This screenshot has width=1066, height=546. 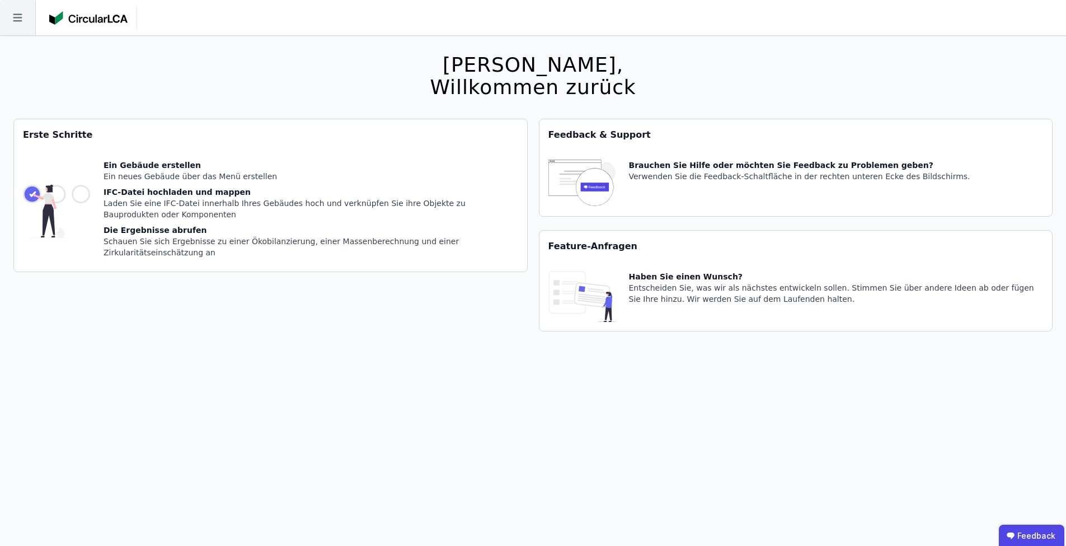 What do you see at coordinates (582, 183) in the screenshot?
I see `img: feedback-icon-HCTs5lye.svg` at bounding box center [582, 183].